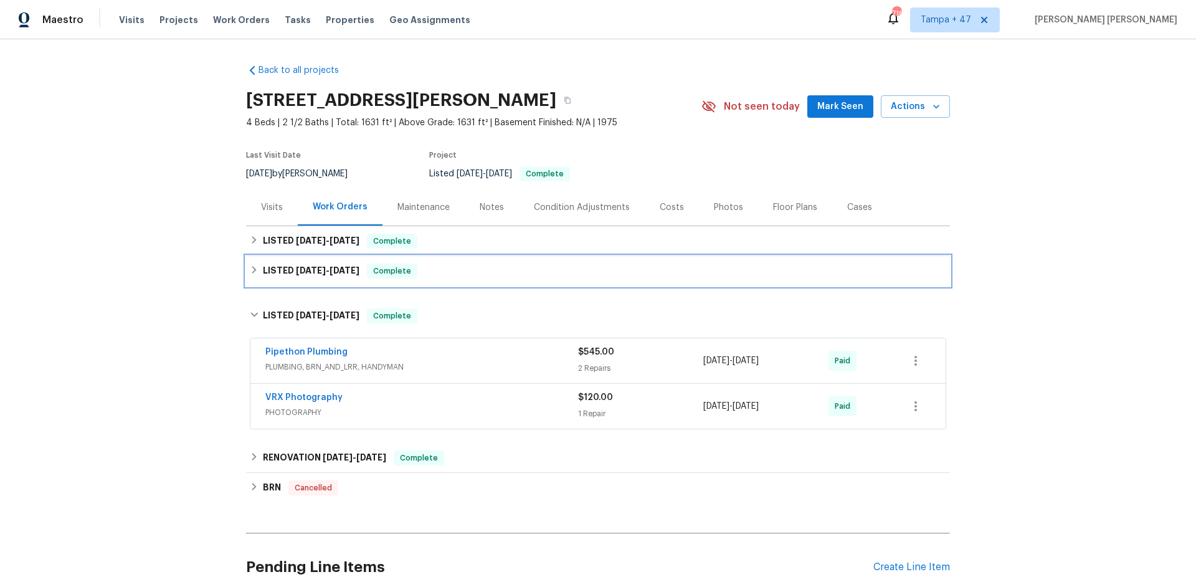  What do you see at coordinates (430, 20) in the screenshot?
I see `span: Geo Assignments` at bounding box center [430, 20].